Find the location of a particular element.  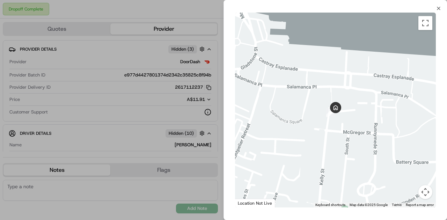

img: Google is located at coordinates (249, 203).